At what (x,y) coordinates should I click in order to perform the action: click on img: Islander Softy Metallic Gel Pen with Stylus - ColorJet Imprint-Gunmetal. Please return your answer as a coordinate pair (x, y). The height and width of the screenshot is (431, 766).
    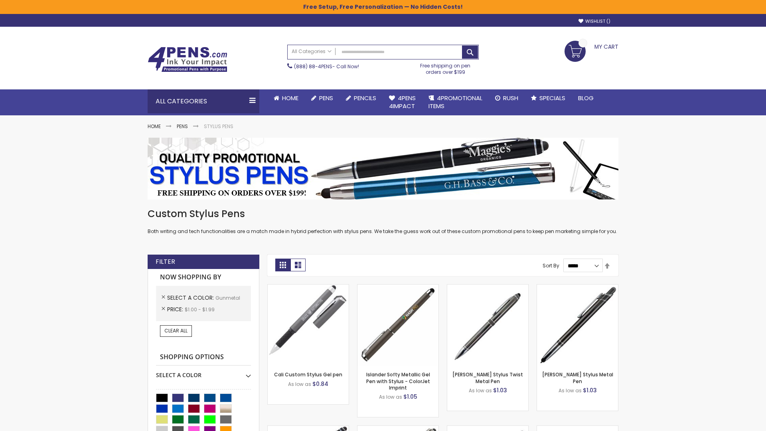
    Looking at the image, I should click on (398, 325).